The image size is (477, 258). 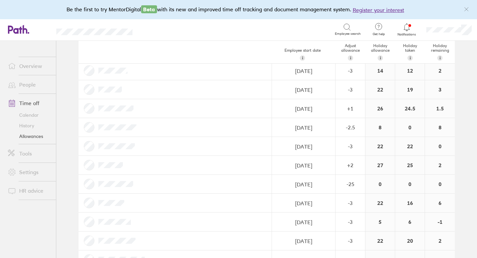 I want to click on a: Tools, so click(x=29, y=153).